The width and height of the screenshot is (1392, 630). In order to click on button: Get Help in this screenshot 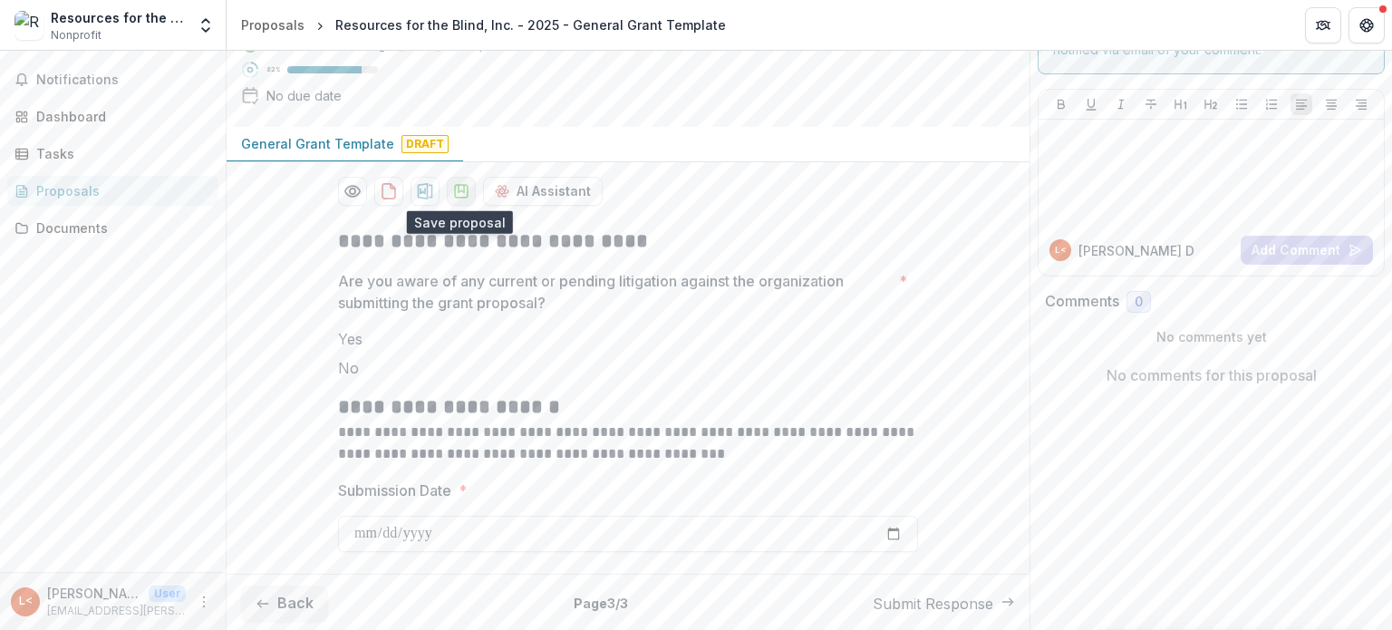, I will do `click(1367, 25)`.